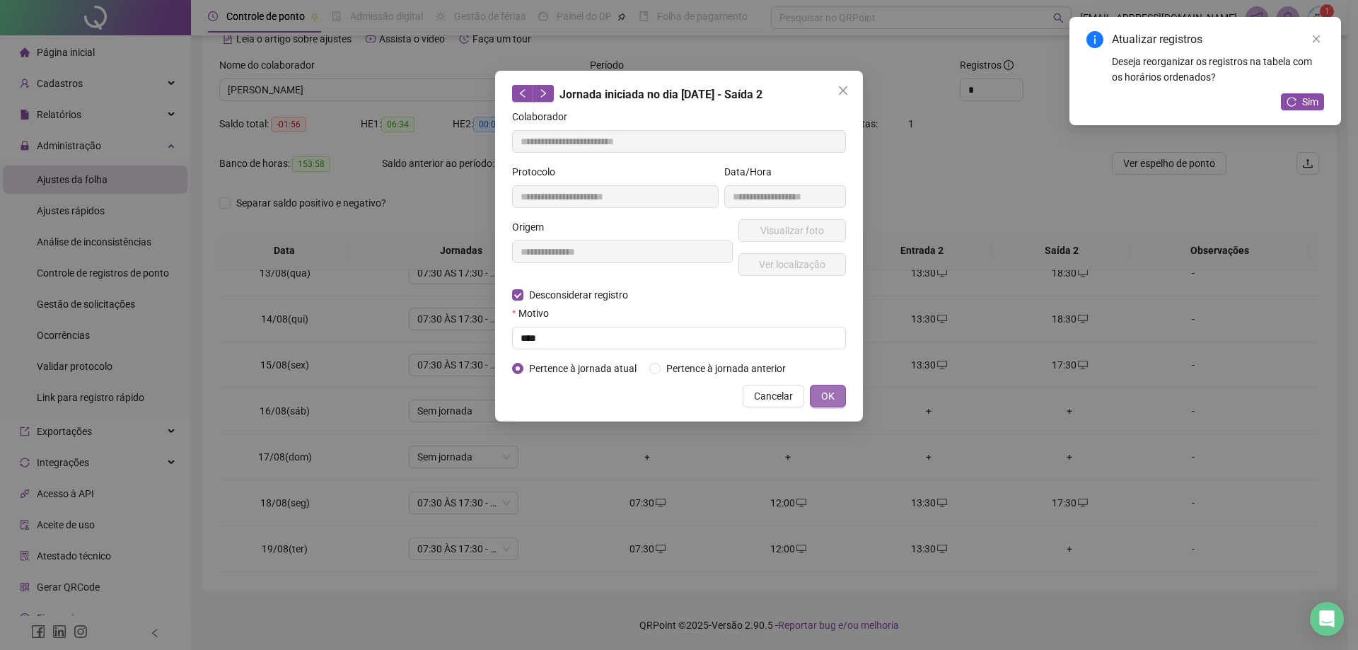  I want to click on span: Pertence à jornada atual, so click(583, 369).